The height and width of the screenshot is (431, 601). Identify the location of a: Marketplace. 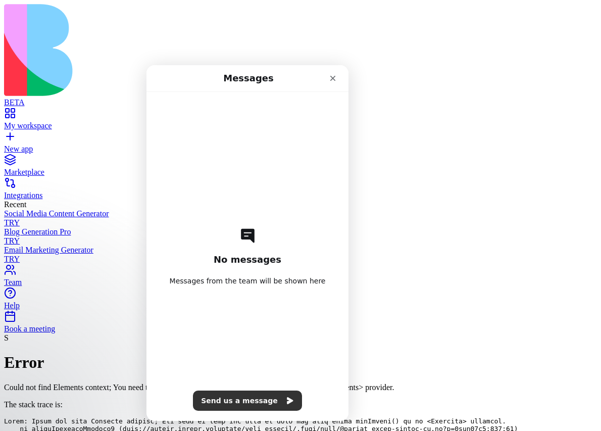
(300, 168).